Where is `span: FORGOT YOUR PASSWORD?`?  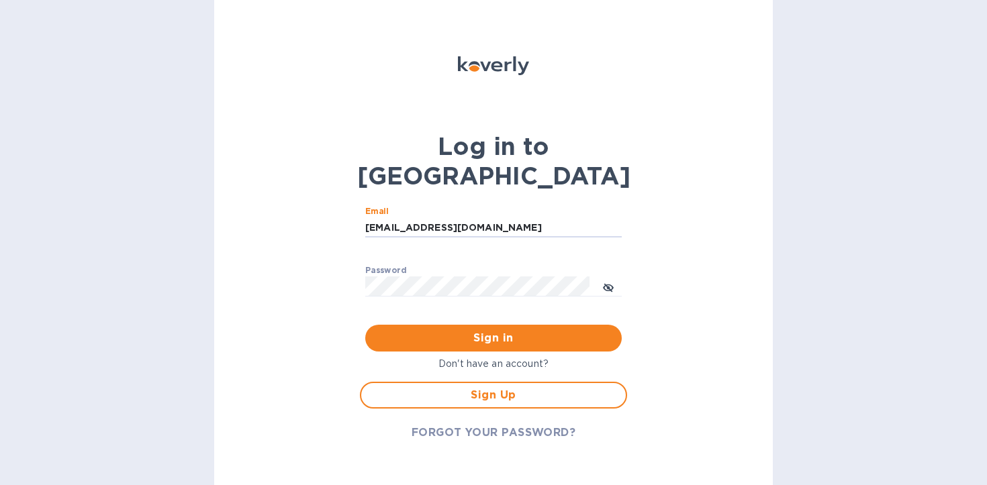
span: FORGOT YOUR PASSWORD? is located at coordinates (493, 433).